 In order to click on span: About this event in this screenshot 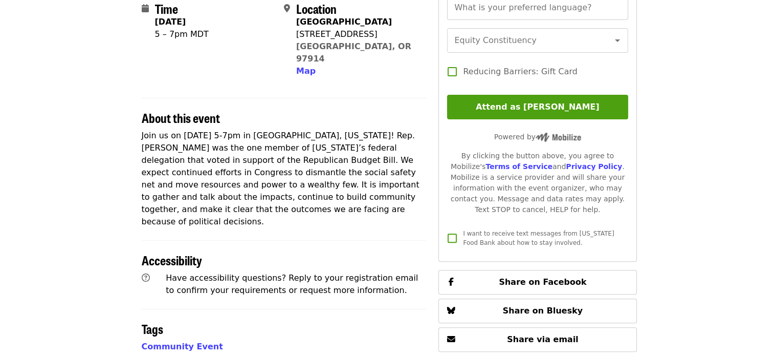, I will do `click(181, 117)`.